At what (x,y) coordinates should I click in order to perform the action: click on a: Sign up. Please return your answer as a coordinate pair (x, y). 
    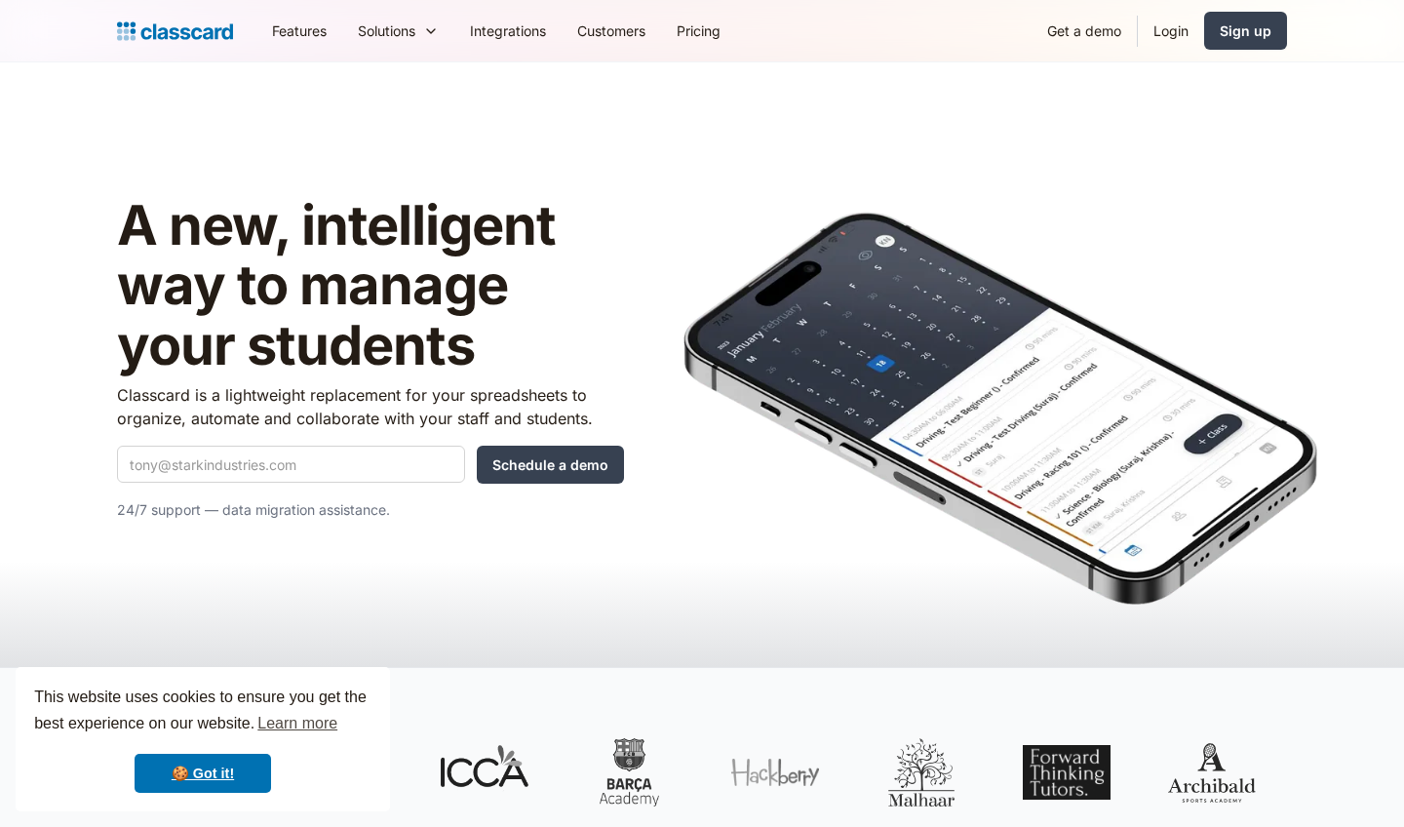
    Looking at the image, I should click on (1245, 30).